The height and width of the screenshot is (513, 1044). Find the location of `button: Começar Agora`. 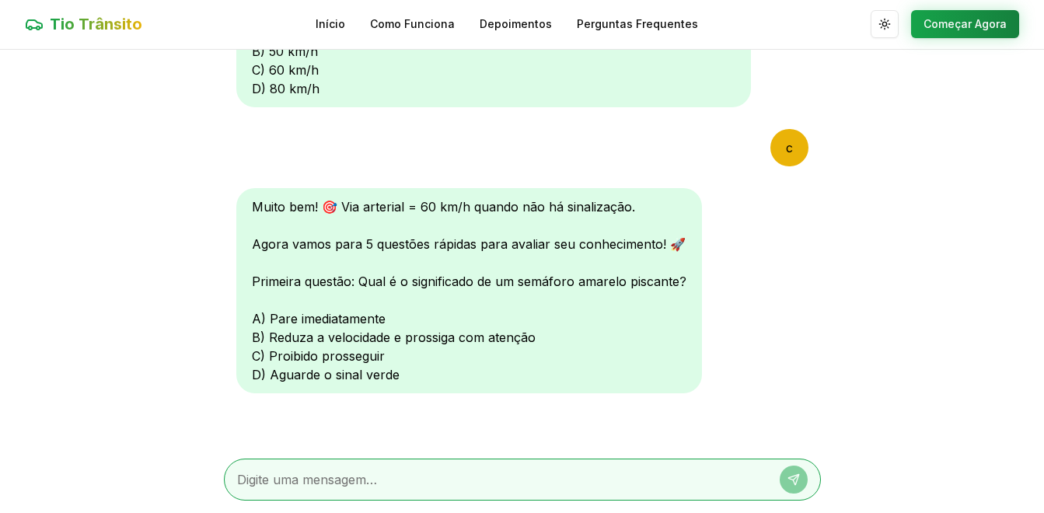

button: Começar Agora is located at coordinates (964, 24).